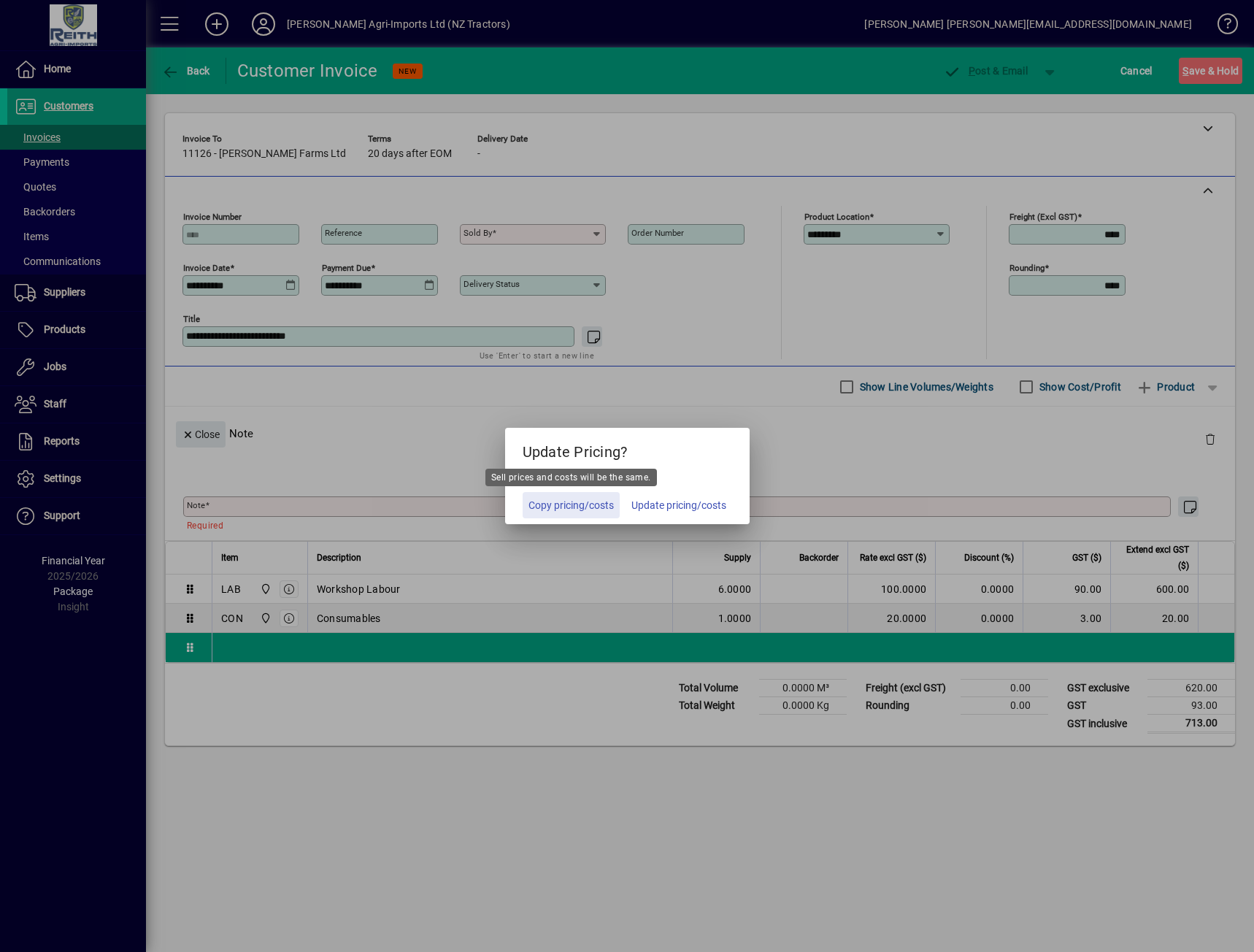 This screenshot has width=1254, height=952. I want to click on h5: Update Pricing?, so click(627, 449).